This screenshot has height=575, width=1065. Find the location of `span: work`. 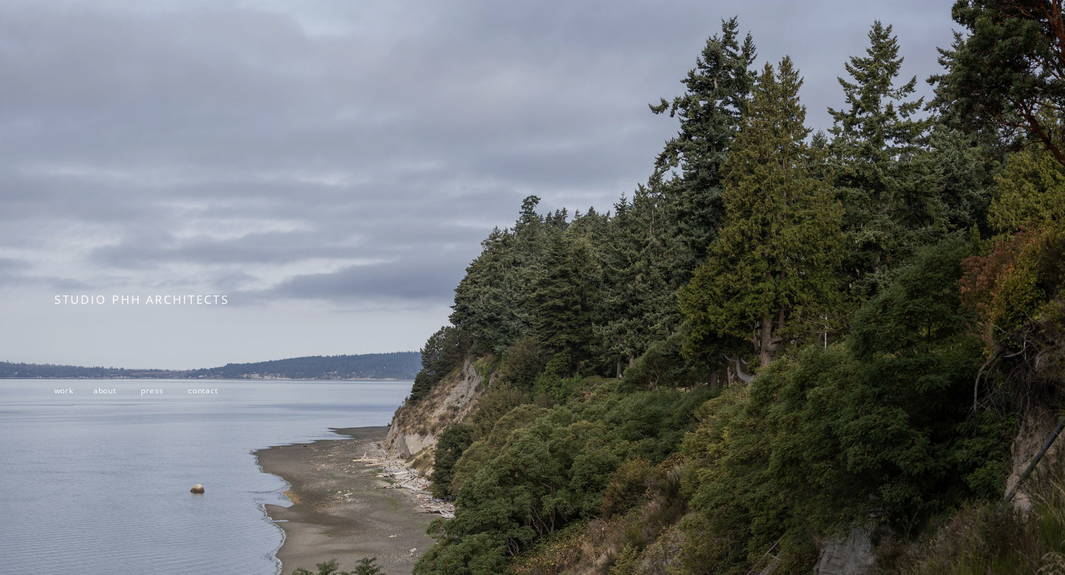

span: work is located at coordinates (64, 390).